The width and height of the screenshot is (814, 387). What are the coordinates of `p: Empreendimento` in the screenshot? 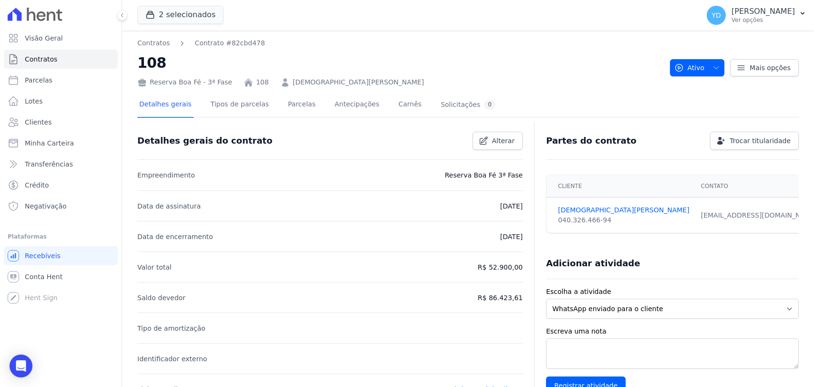 It's located at (166, 175).